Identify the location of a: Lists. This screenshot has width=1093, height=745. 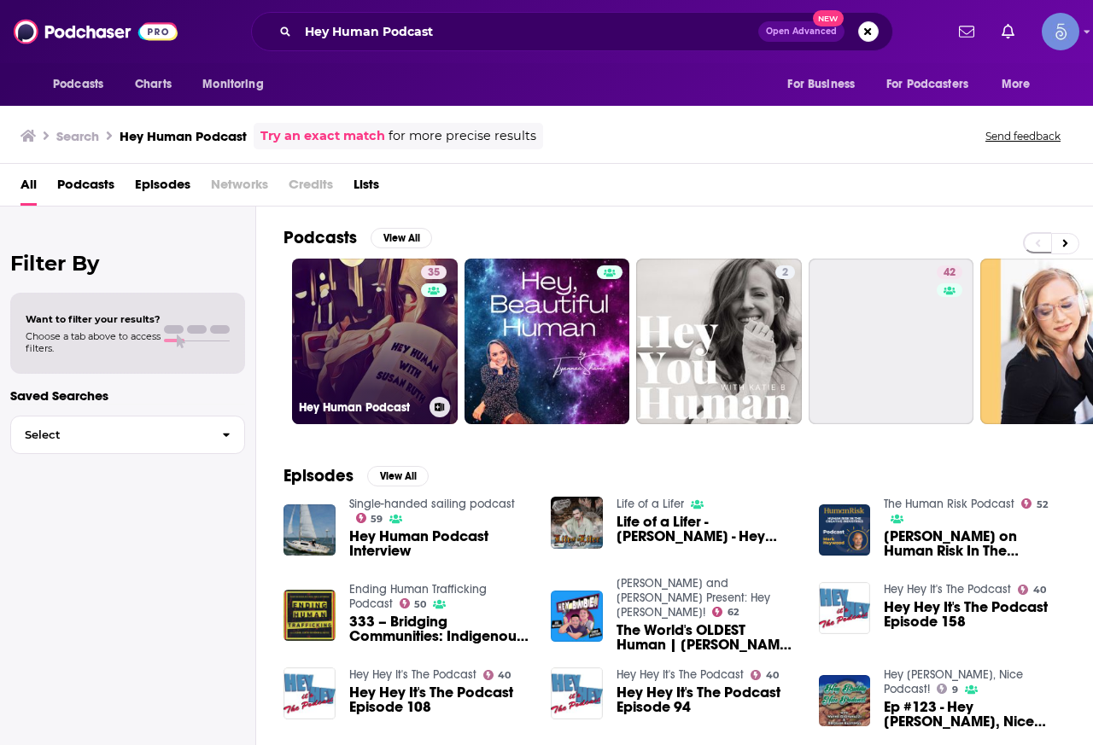
(366, 188).